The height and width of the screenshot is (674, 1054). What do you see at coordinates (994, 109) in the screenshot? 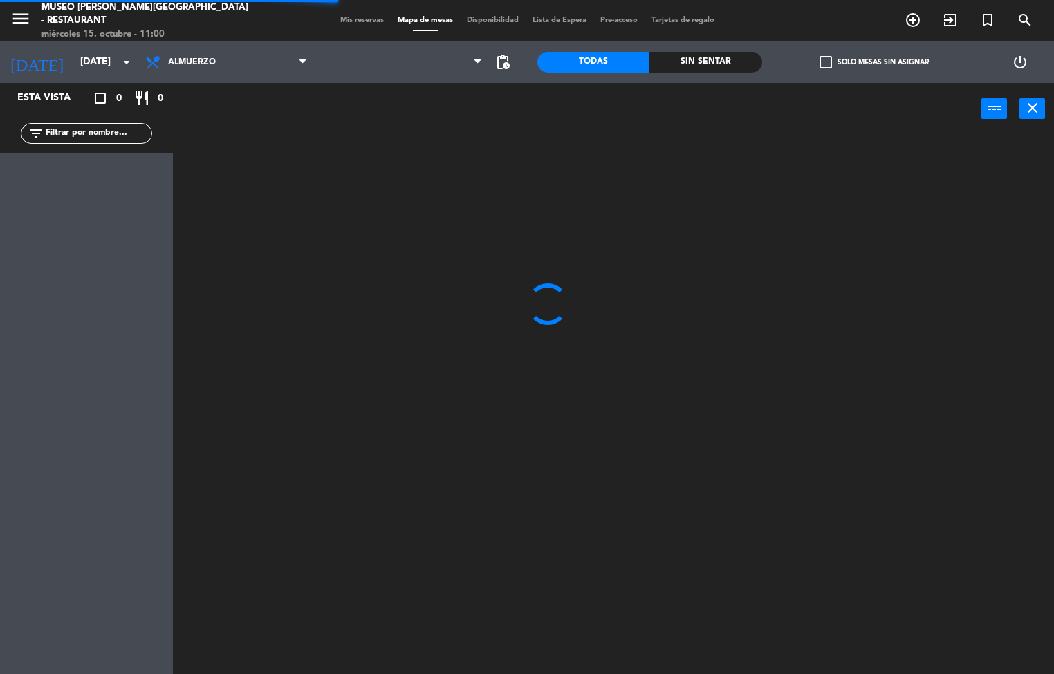
I see `button: power_input` at bounding box center [994, 109].